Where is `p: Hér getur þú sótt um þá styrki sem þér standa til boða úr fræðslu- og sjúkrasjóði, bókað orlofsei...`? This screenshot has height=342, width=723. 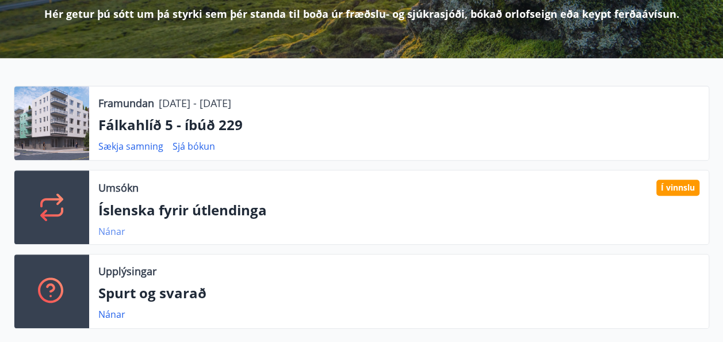 p: Hér getur þú sótt um þá styrki sem þér standa til boða úr fræðslu- og sjúkrasjóði, bókað orlofsei... is located at coordinates (362, 14).